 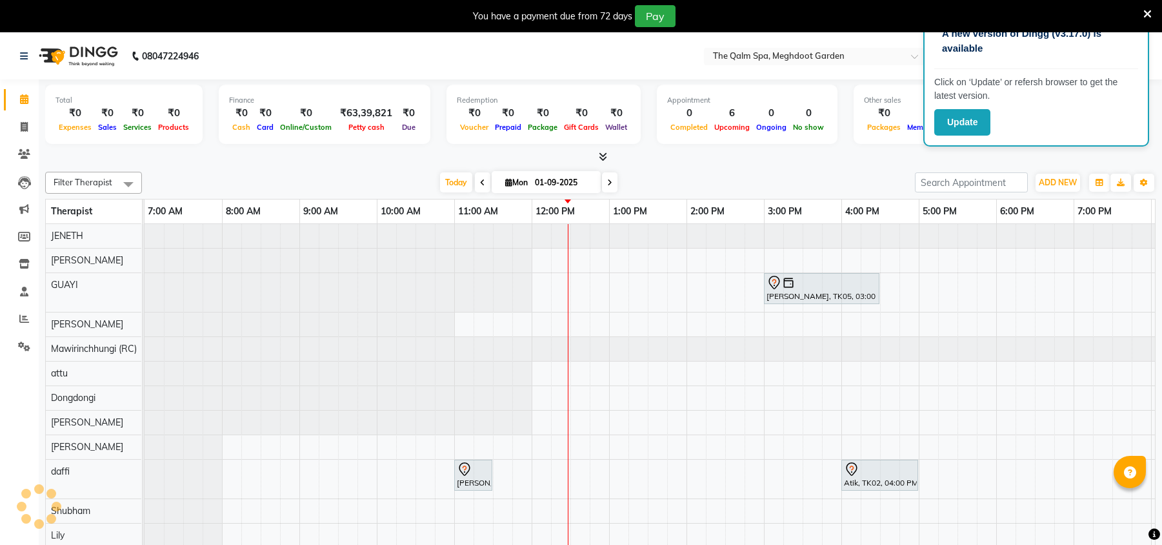 What do you see at coordinates (508, 127) in the screenshot?
I see `span: Prepaid` at bounding box center [508, 127].